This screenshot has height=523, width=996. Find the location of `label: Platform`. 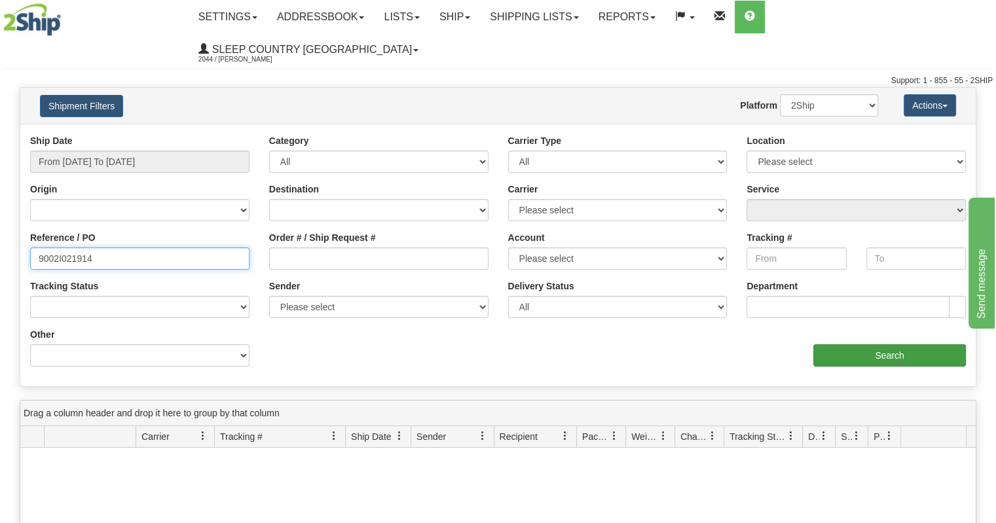

label: Platform is located at coordinates (759, 105).